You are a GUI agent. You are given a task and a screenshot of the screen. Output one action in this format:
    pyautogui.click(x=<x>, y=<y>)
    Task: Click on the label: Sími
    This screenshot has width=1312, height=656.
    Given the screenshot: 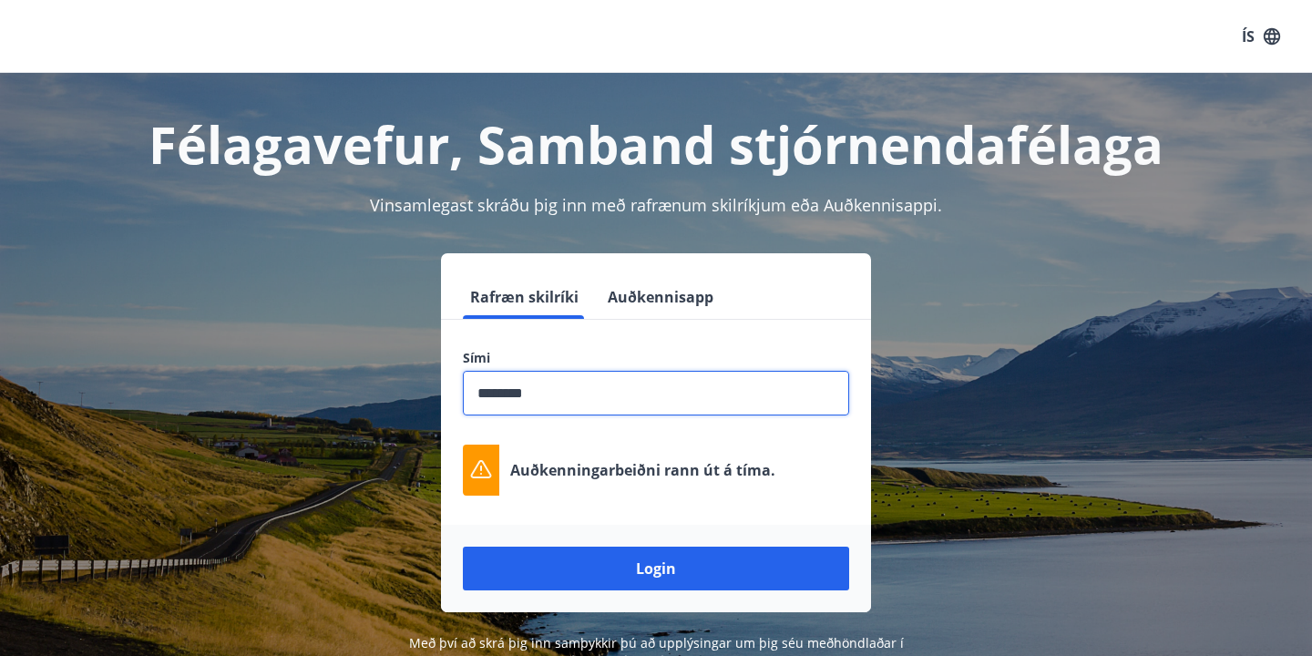 What is the action you would take?
    pyautogui.click(x=656, y=358)
    